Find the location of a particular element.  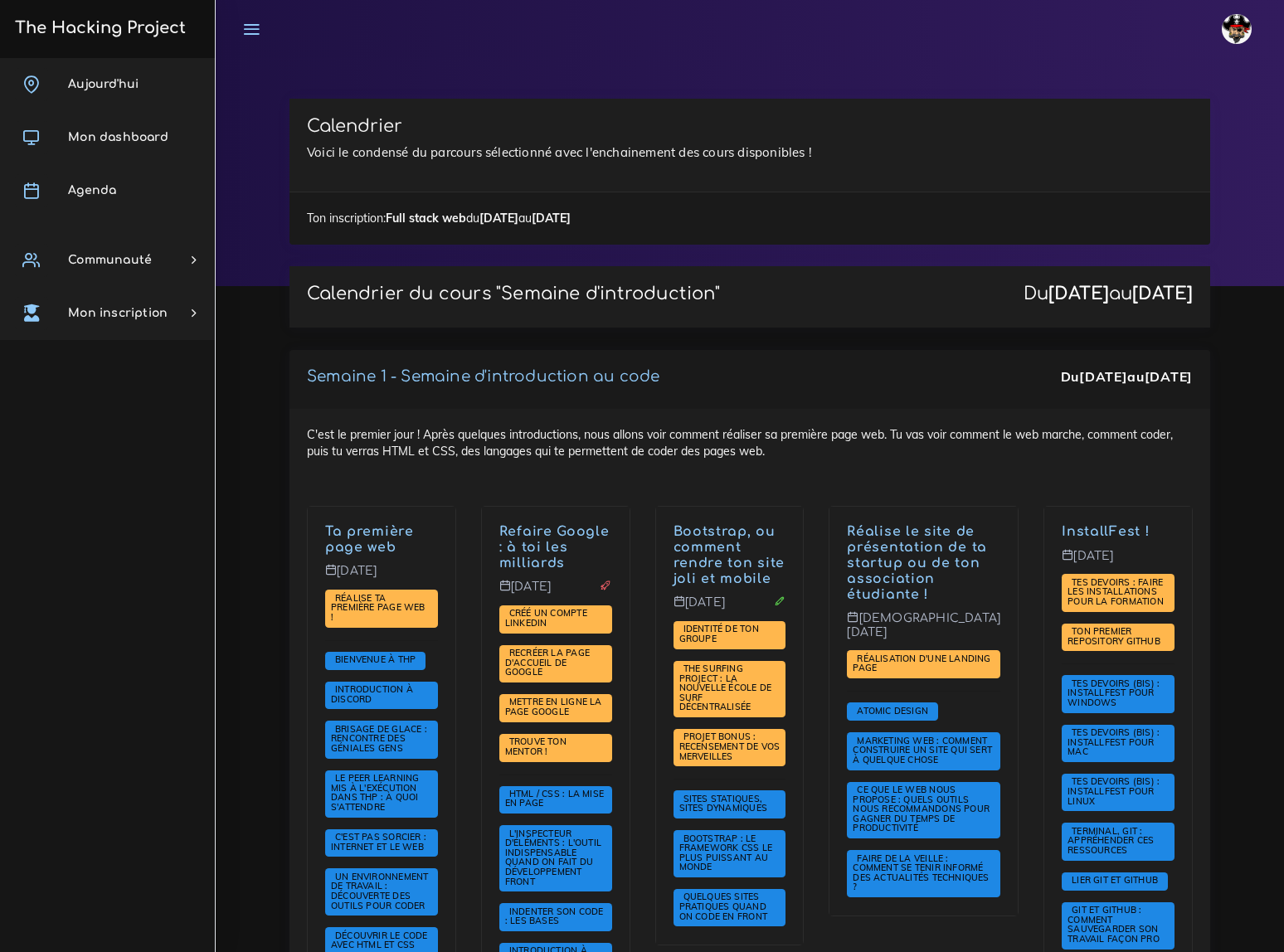

a: Ta première page web is located at coordinates (369, 539).